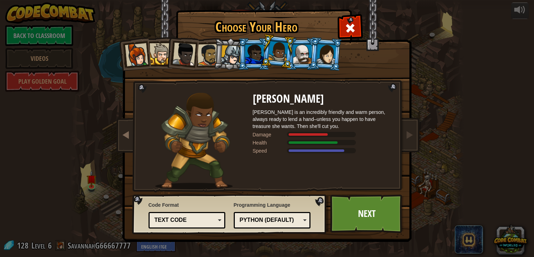 The width and height of the screenshot is (534, 257). I want to click on div: Python (Default), so click(270, 220).